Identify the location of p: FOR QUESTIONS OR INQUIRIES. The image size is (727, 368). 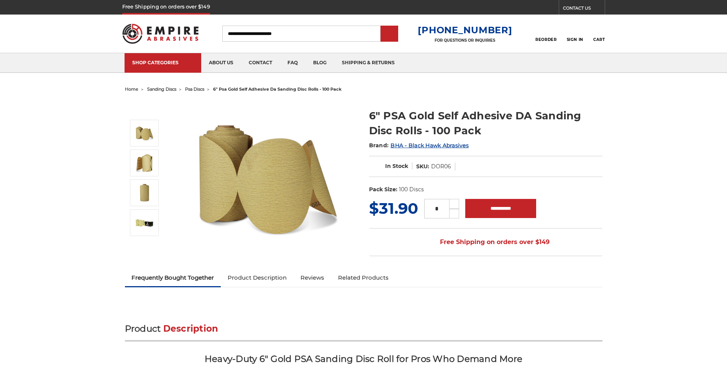
(465, 40).